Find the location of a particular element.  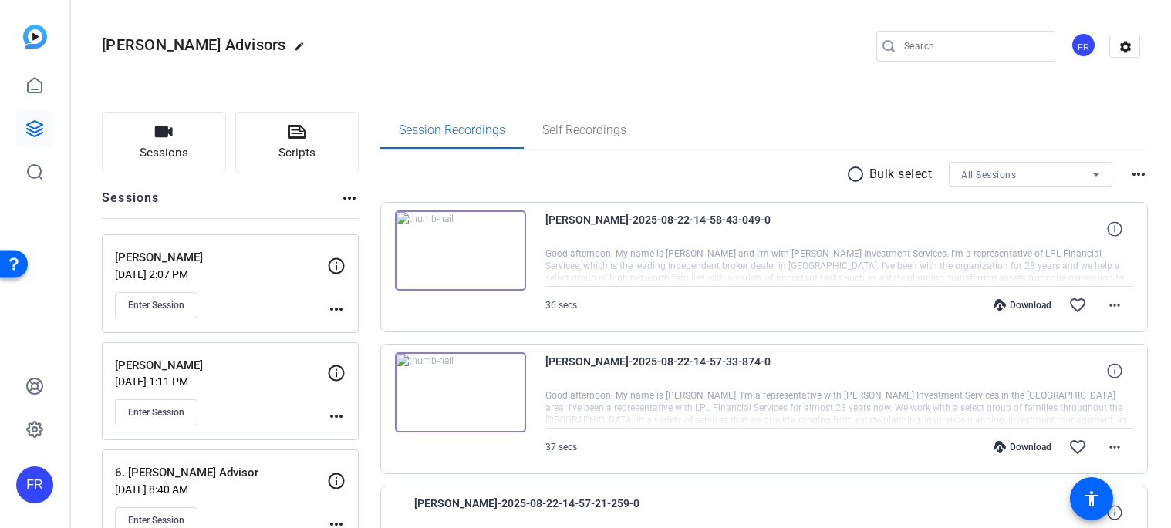

span: Sessions is located at coordinates (163, 153).